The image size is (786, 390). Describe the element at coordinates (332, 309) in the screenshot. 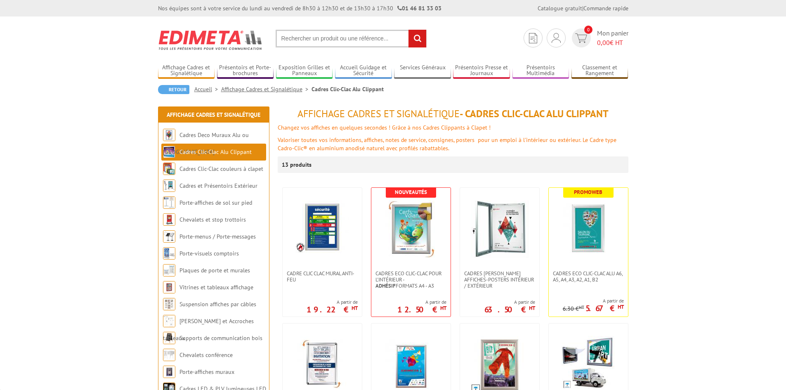

I see `p: 19.22 €` at that location.